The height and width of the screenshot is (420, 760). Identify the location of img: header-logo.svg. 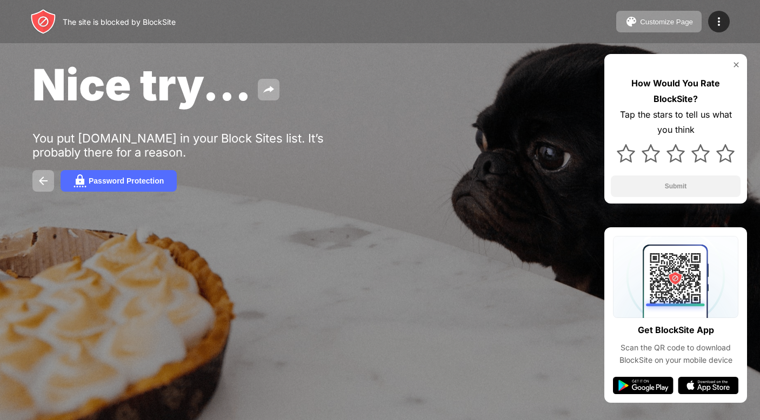
(43, 22).